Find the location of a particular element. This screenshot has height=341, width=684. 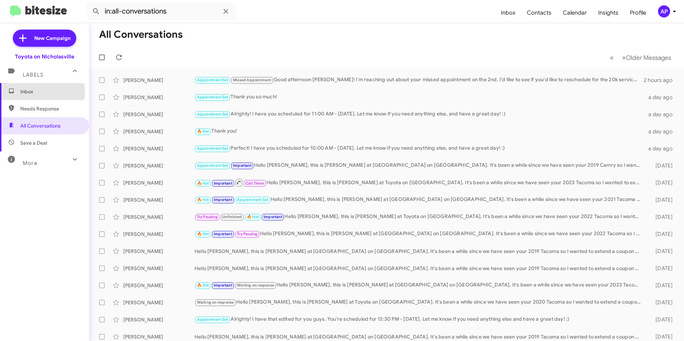

span: Insights is located at coordinates (609, 13).